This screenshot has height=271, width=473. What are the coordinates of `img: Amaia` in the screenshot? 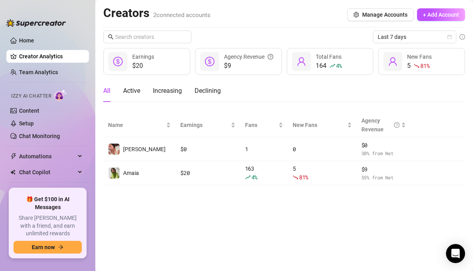 It's located at (114, 173).